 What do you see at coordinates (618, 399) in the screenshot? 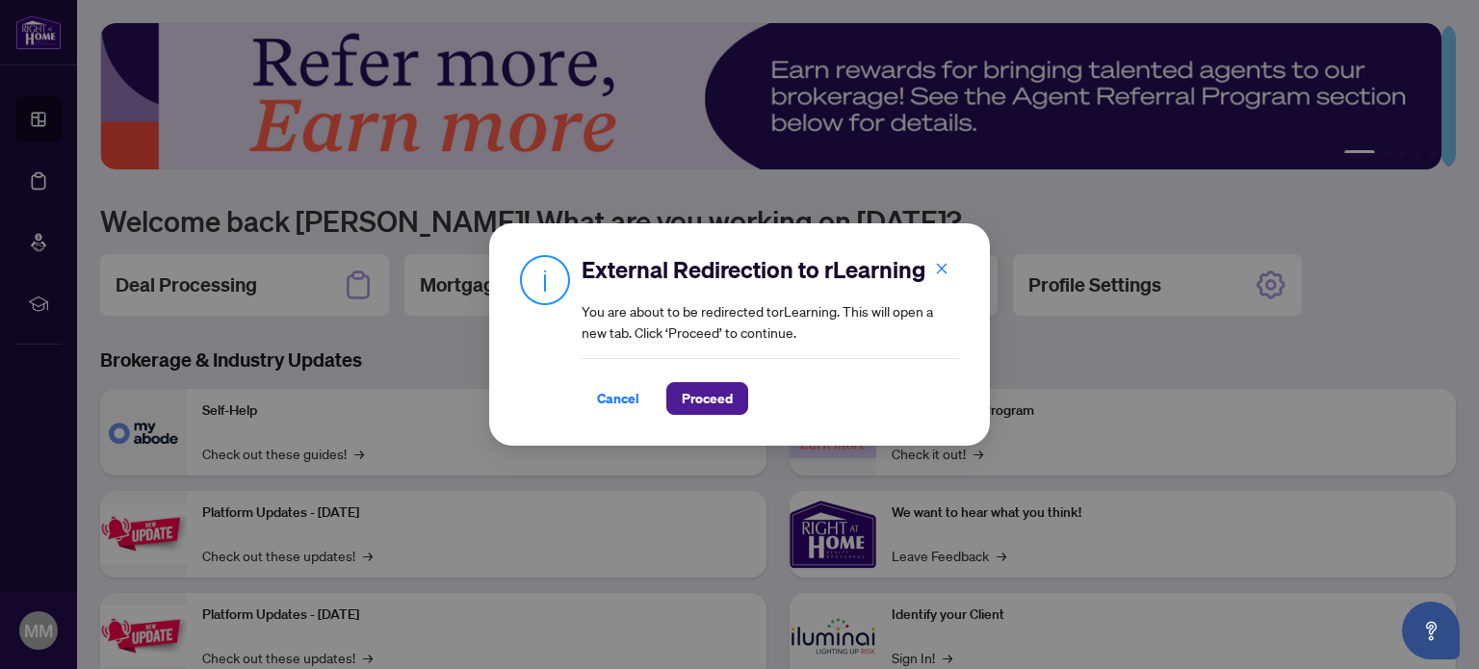
I see `span: Cancel` at bounding box center [618, 399].